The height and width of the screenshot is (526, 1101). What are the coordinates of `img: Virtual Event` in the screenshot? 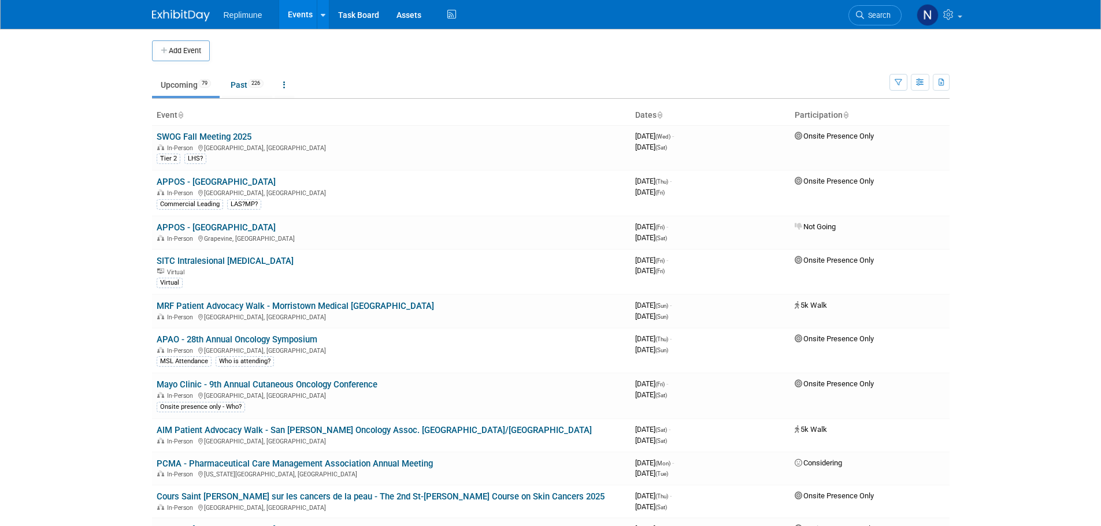 It's located at (161, 272).